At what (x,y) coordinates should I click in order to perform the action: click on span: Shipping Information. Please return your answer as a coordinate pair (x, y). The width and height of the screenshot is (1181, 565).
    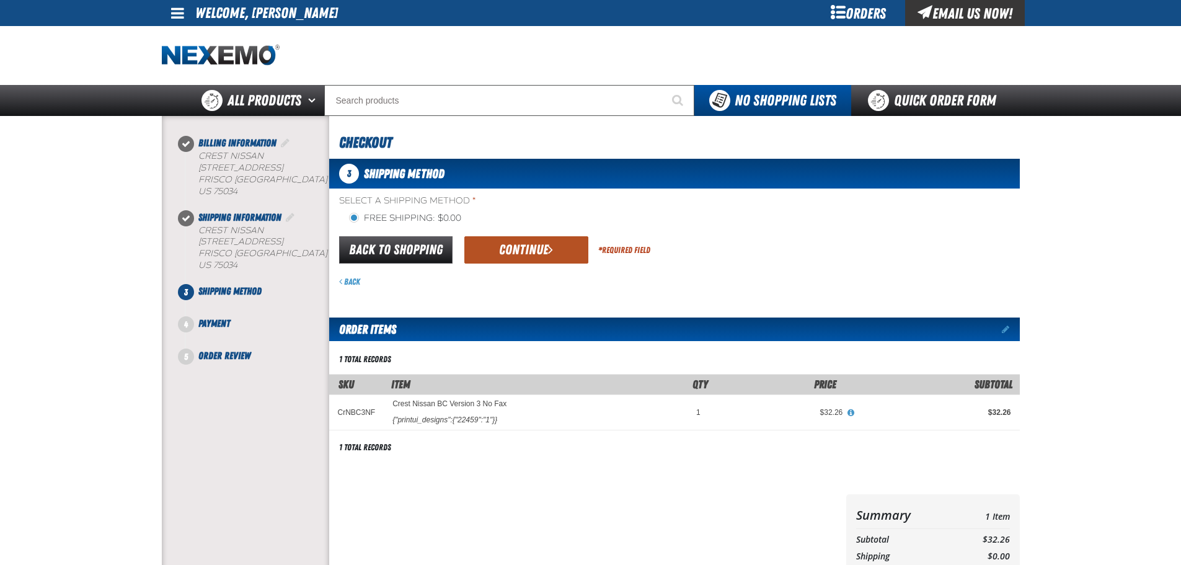
    Looking at the image, I should click on (240, 217).